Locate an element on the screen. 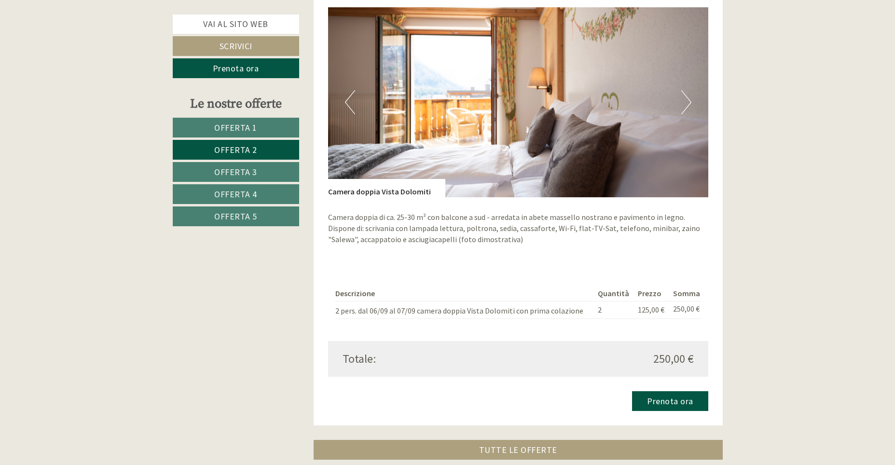 The height and width of the screenshot is (465, 895). td: 2 pers. dal 06/09 al 07/09 camera doppia Vista Dolomiti con prima colazione is located at coordinates (465, 310).